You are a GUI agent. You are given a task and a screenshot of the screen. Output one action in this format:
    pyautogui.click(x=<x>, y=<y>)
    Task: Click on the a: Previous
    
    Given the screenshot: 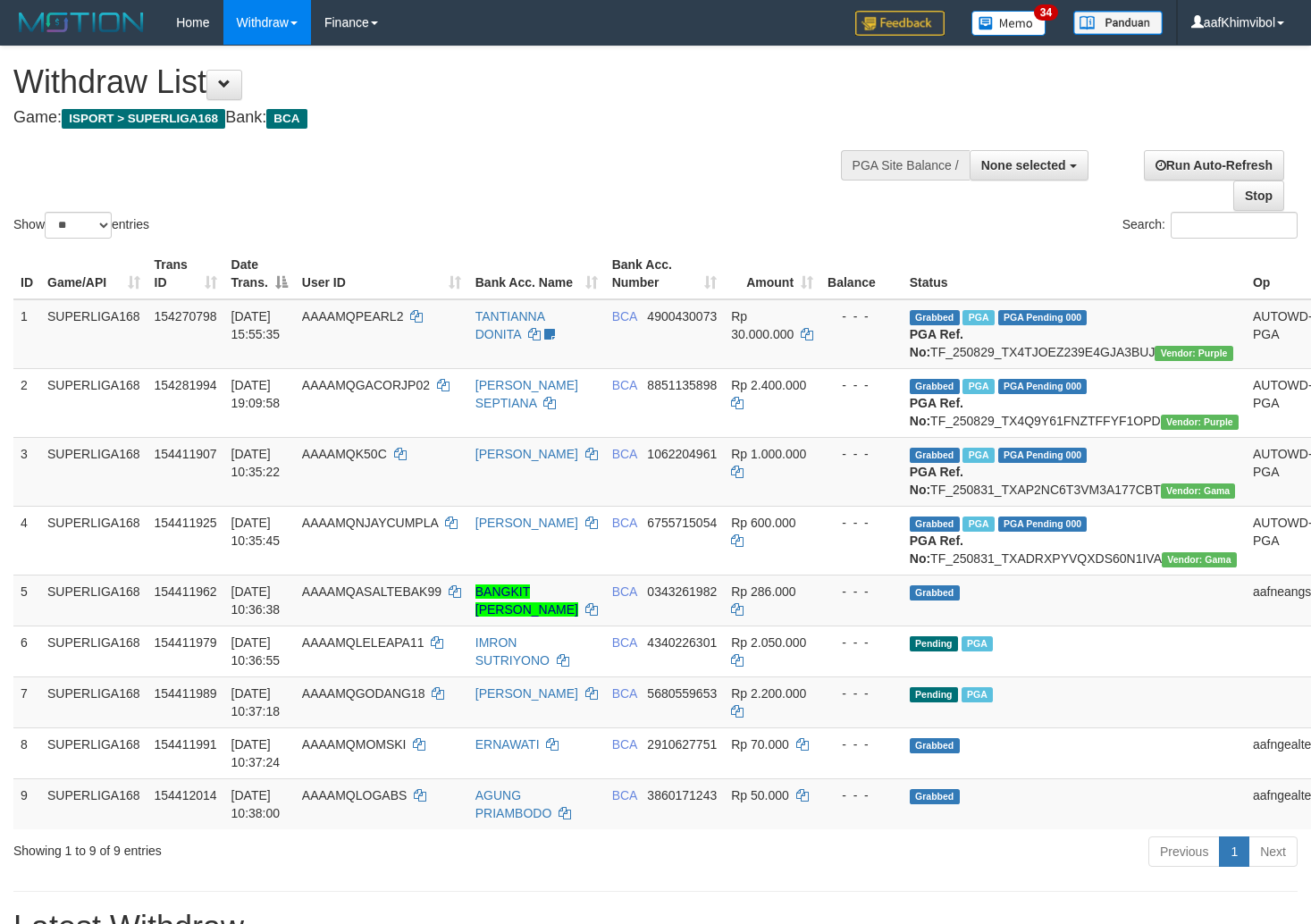 What is the action you would take?
    pyautogui.click(x=1185, y=852)
    